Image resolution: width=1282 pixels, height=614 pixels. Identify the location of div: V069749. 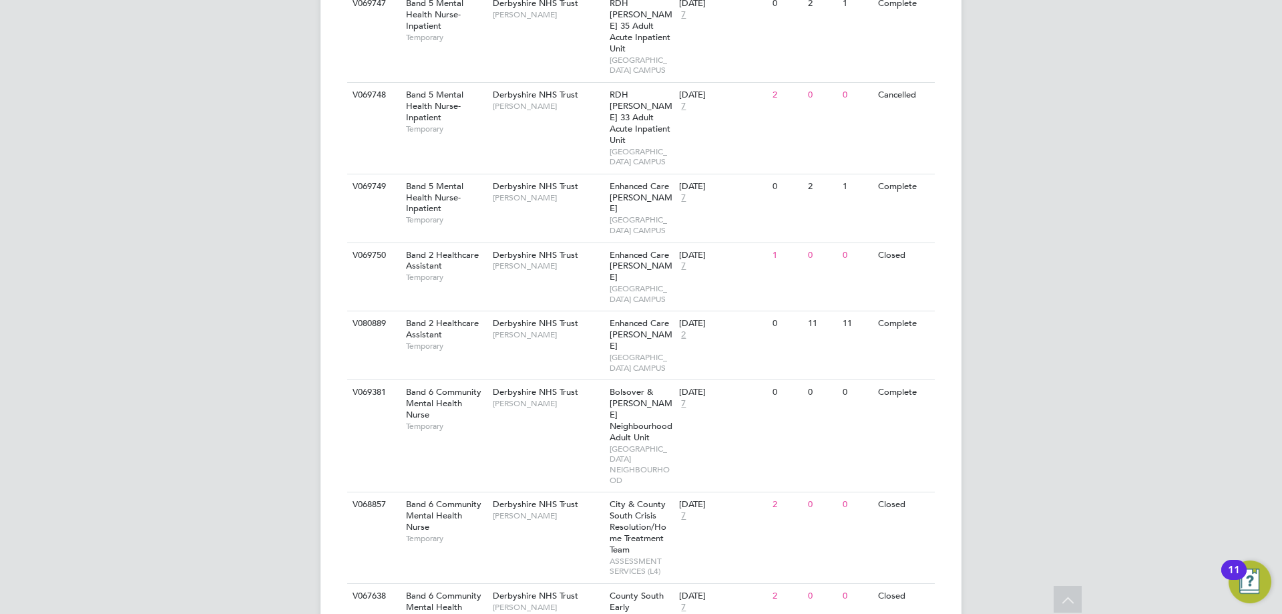
(373, 186).